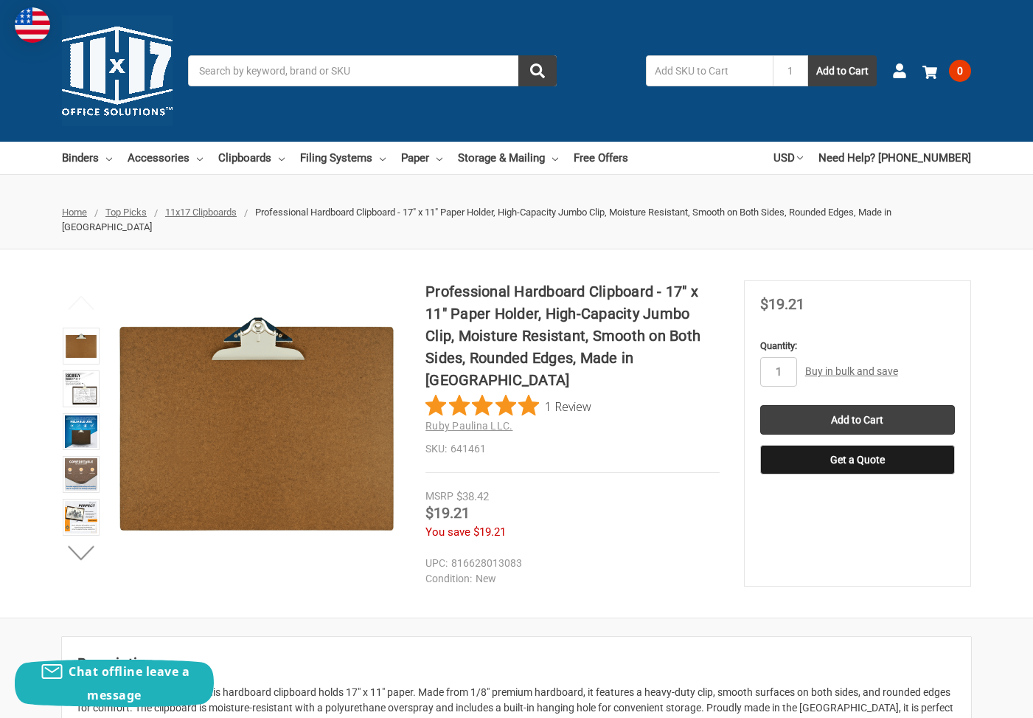 Image resolution: width=1033 pixels, height=718 pixels. What do you see at coordinates (449, 578) in the screenshot?
I see `dt: Condition:` at bounding box center [449, 578].